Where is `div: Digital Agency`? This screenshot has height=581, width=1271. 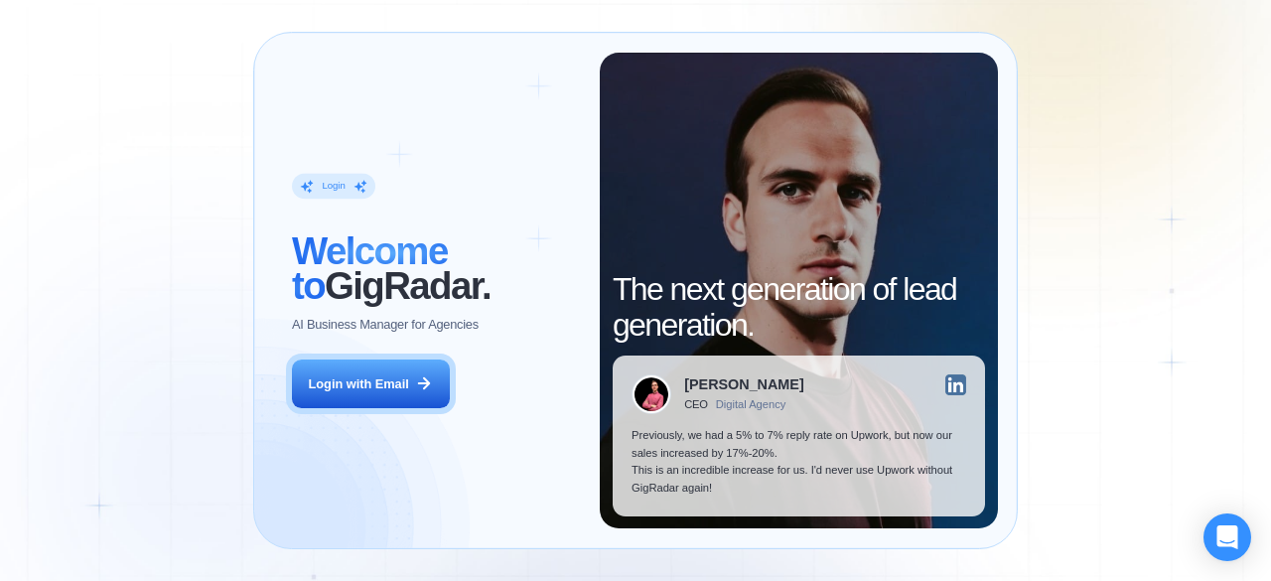
div: Digital Agency is located at coordinates (750, 404).